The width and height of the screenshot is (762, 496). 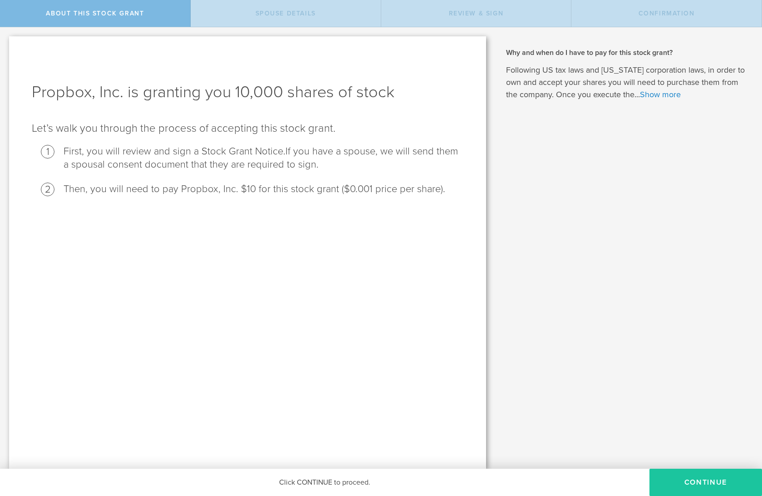 I want to click on div: Chat Widget, so click(x=739, y=447).